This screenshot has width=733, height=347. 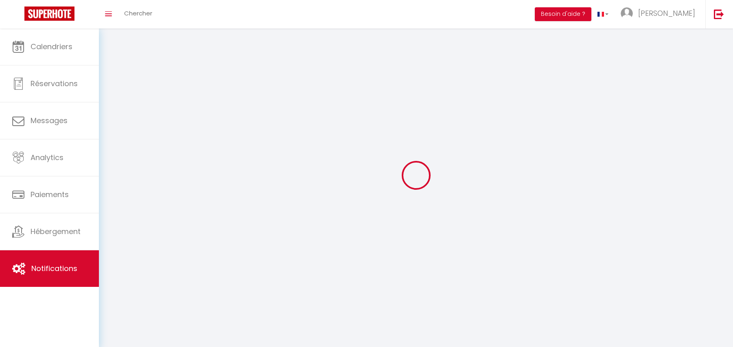 What do you see at coordinates (54, 268) in the screenshot?
I see `span: Notifications` at bounding box center [54, 268].